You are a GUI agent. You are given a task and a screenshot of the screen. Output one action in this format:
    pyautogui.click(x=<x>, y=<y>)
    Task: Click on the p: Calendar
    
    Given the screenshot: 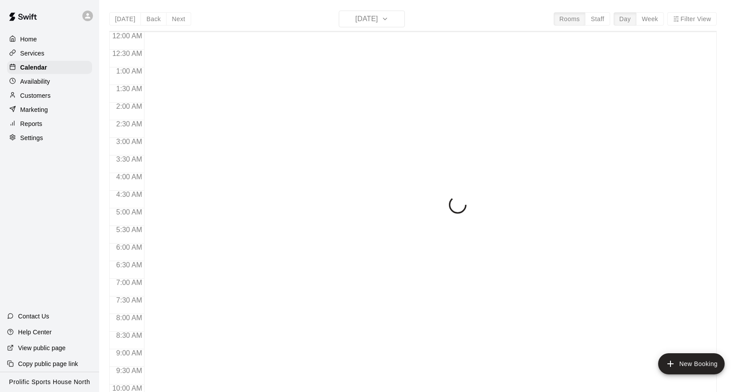 What is the action you would take?
    pyautogui.click(x=33, y=67)
    